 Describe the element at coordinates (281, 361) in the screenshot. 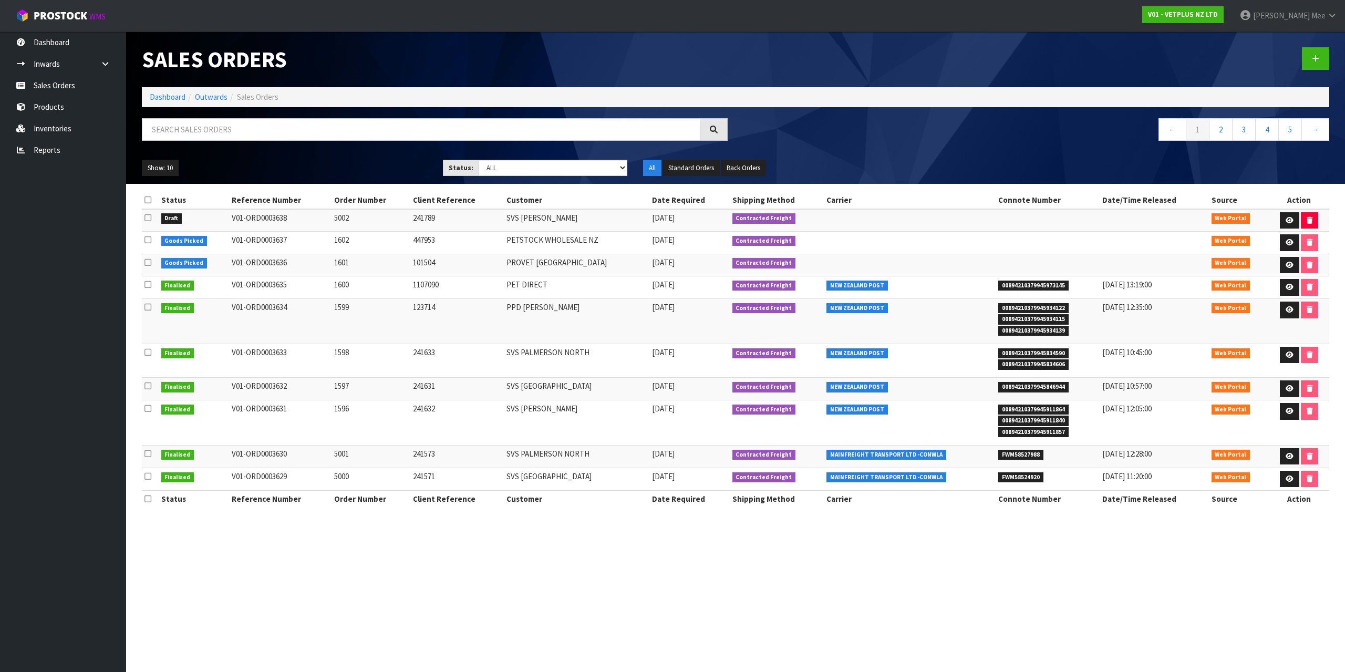

I see `td: V01-ORD0003633` at that location.